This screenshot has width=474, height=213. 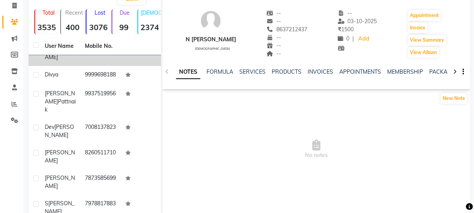 I want to click on td: 9937519956, so click(x=100, y=101).